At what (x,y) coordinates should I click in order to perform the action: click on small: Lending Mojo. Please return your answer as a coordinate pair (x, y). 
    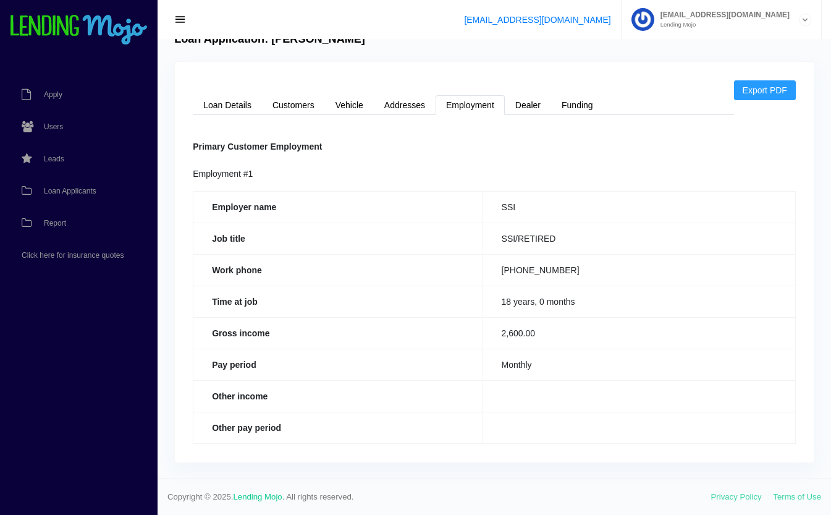
    Looking at the image, I should click on (722, 25).